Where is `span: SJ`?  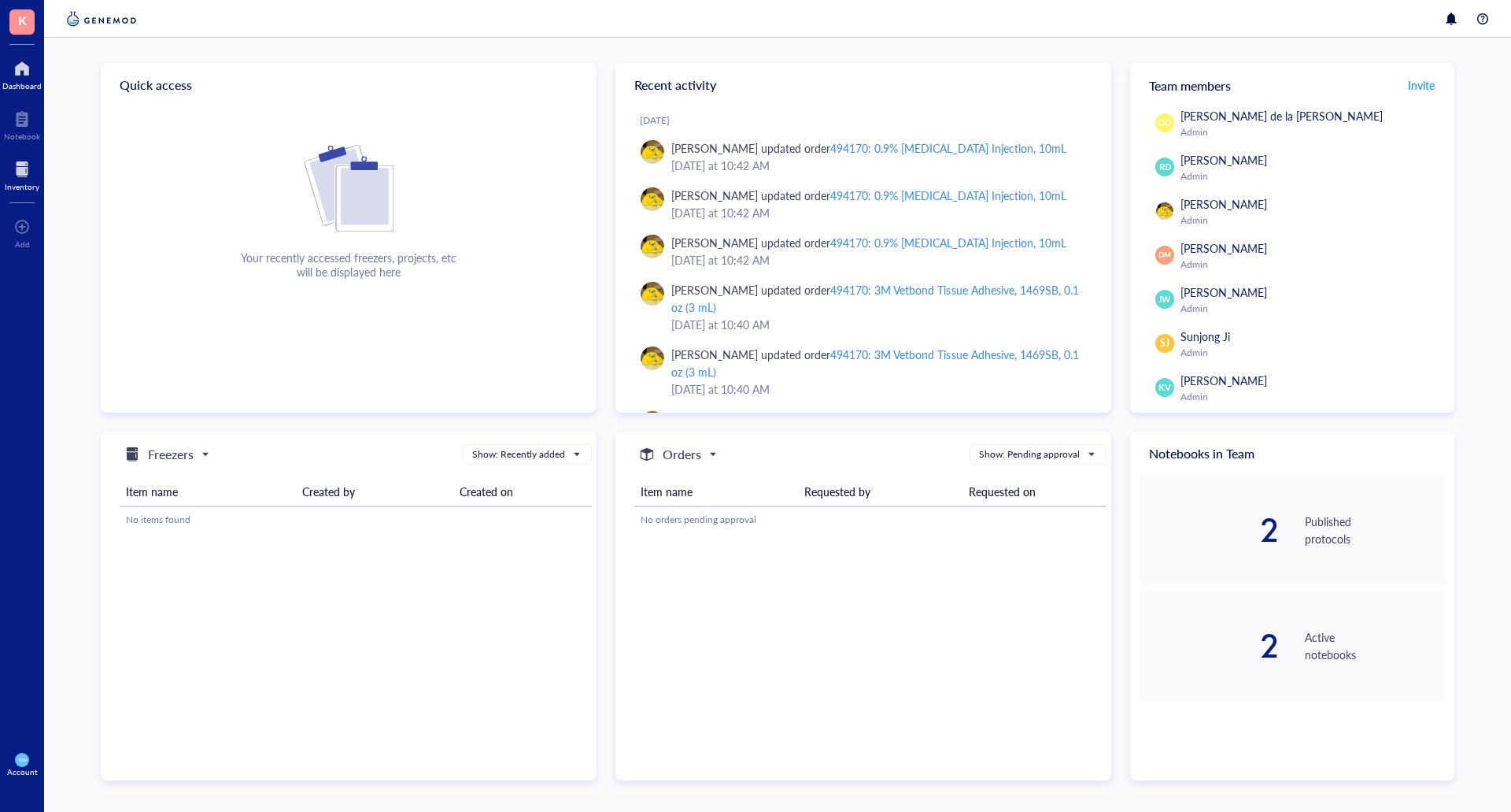
span: SJ is located at coordinates (1165, 343).